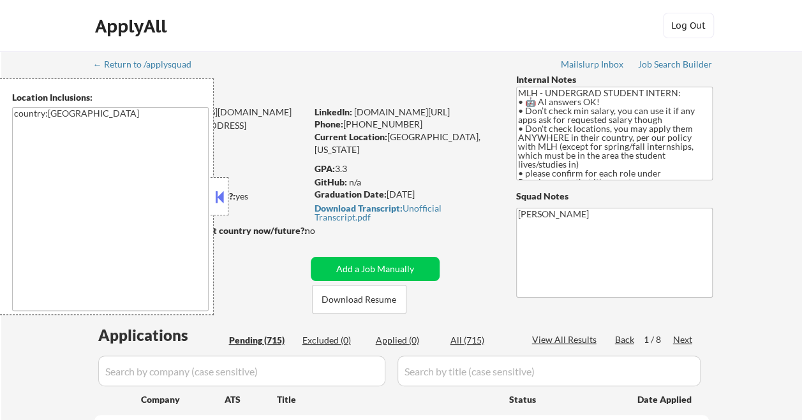  Describe the element at coordinates (675, 66) in the screenshot. I see `a: Job Search Builder` at that location.